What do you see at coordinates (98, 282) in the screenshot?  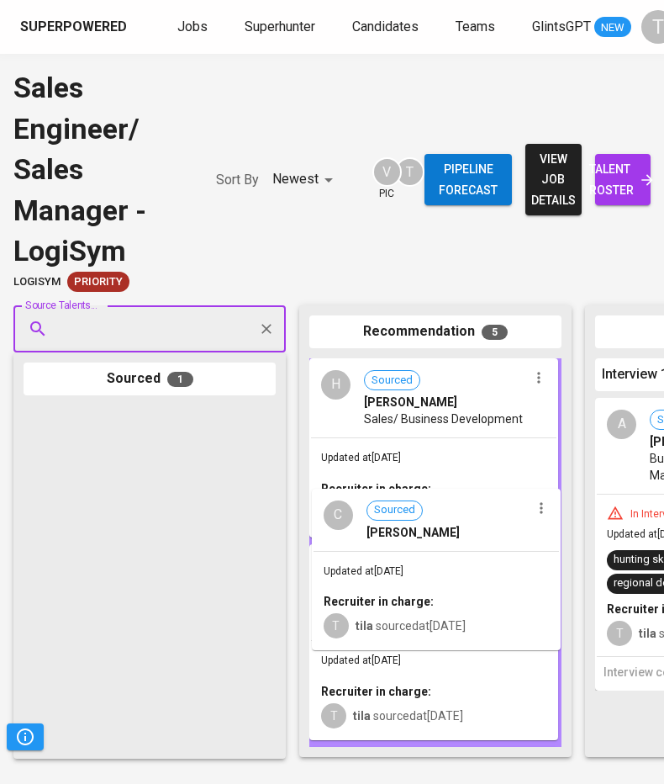 I see `span: Priority` at bounding box center [98, 282].